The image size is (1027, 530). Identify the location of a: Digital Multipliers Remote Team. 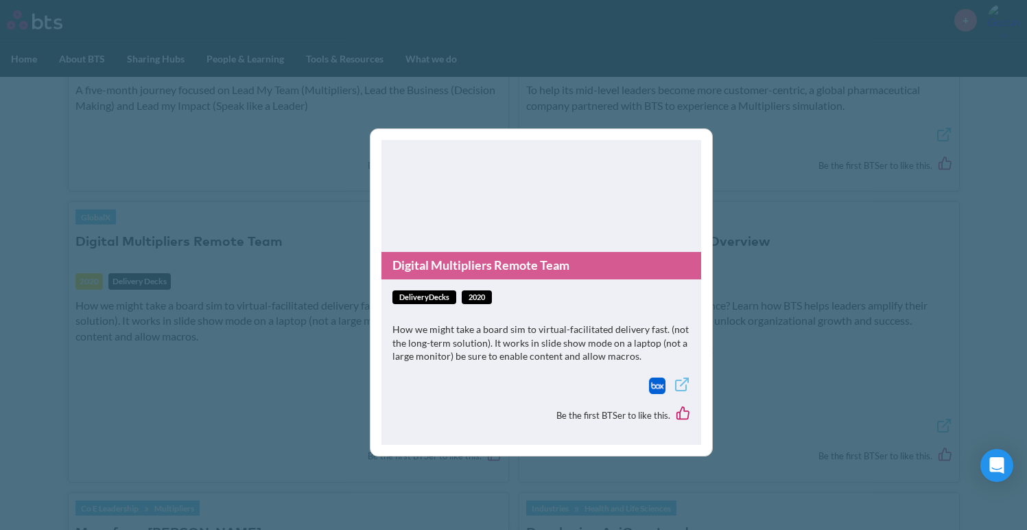
(541, 265).